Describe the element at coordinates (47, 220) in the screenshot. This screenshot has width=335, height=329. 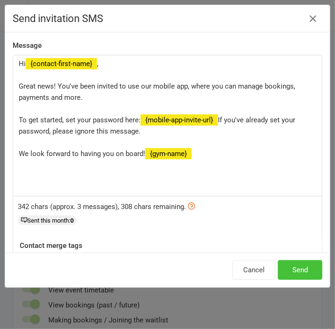
I see `div: Sent this month:` at that location.